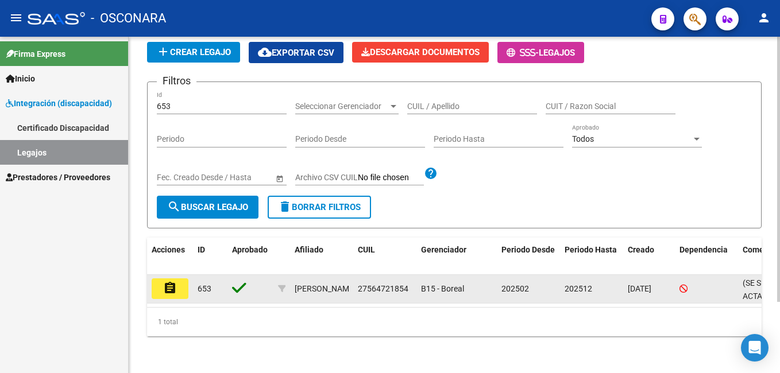 This screenshot has width=780, height=373. Describe the element at coordinates (194, 52) in the screenshot. I see `button: Crear Legajo` at that location.